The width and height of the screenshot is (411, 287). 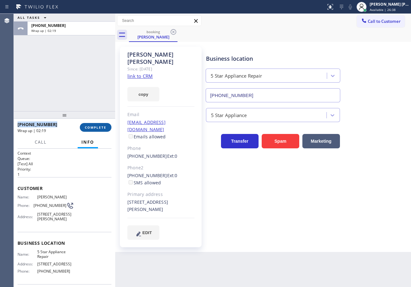 What do you see at coordinates (65, 169) in the screenshot?
I see `h2: Priority:` at bounding box center [65, 169].